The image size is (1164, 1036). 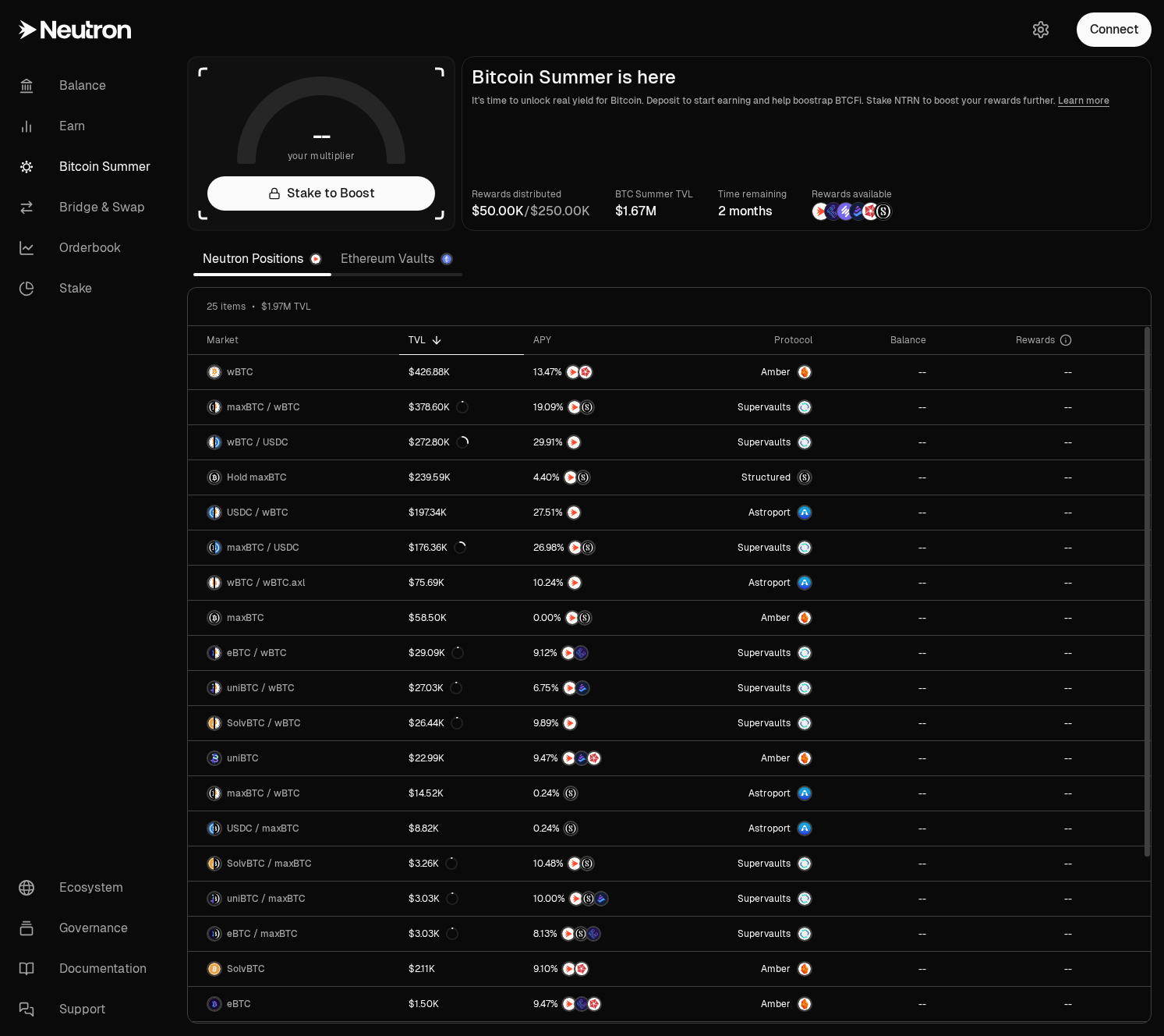 What do you see at coordinates (397, 259) in the screenshot?
I see `a: Ethereum Vaults` at bounding box center [397, 259].